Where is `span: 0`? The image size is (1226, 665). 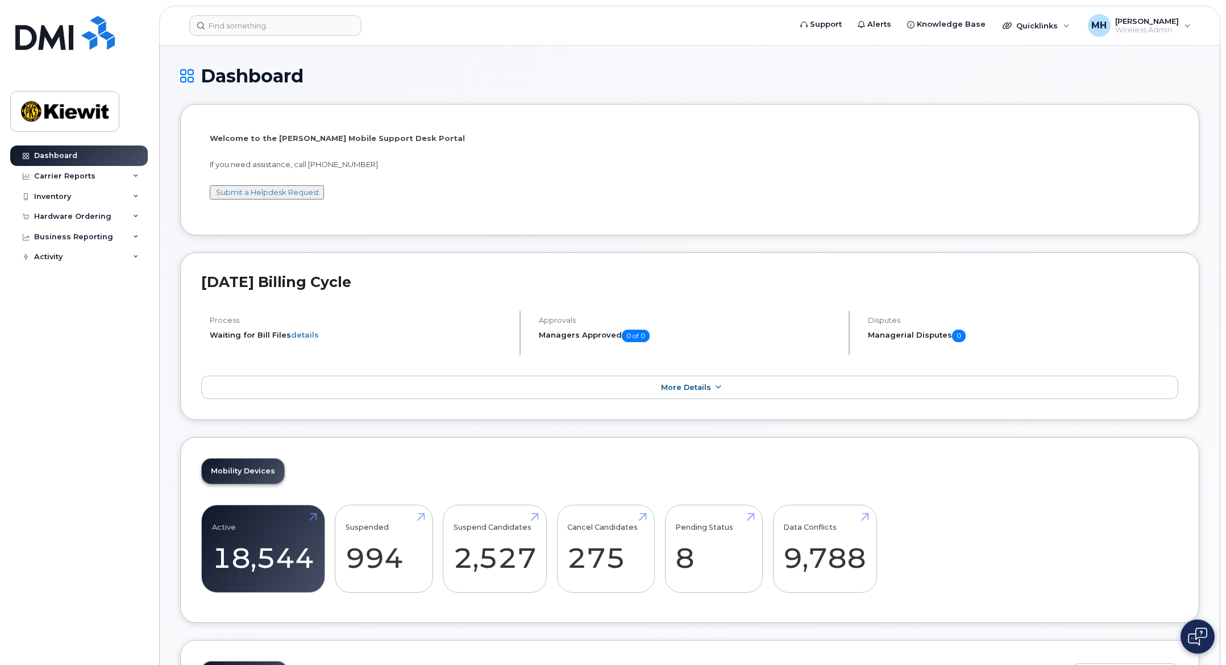
span: 0 is located at coordinates (959, 336).